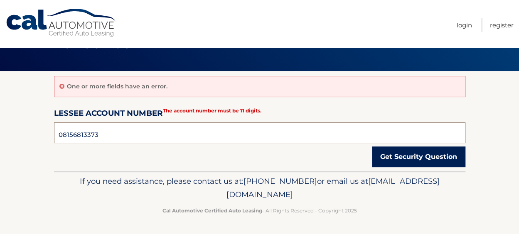 This screenshot has width=519, height=234. What do you see at coordinates (464, 25) in the screenshot?
I see `a: Login` at bounding box center [464, 25].